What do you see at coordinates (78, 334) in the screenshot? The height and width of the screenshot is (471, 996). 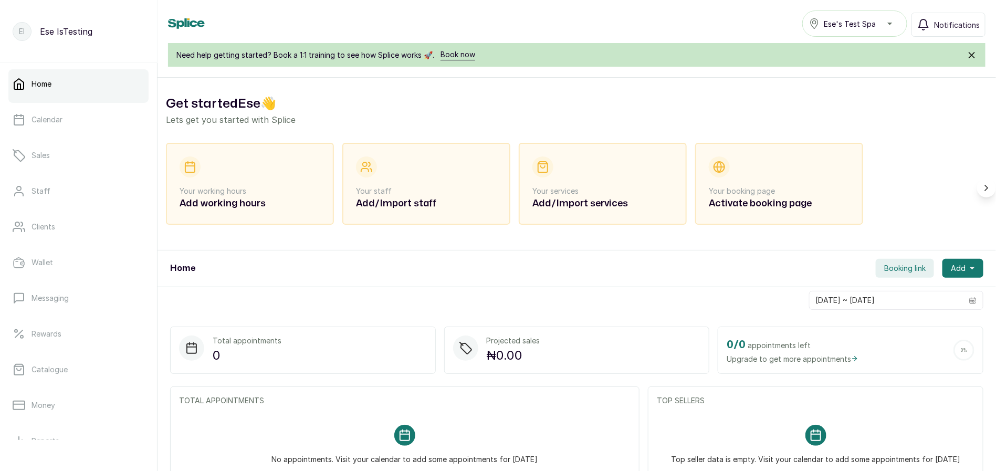 I see `a: Rewards` at bounding box center [78, 334].